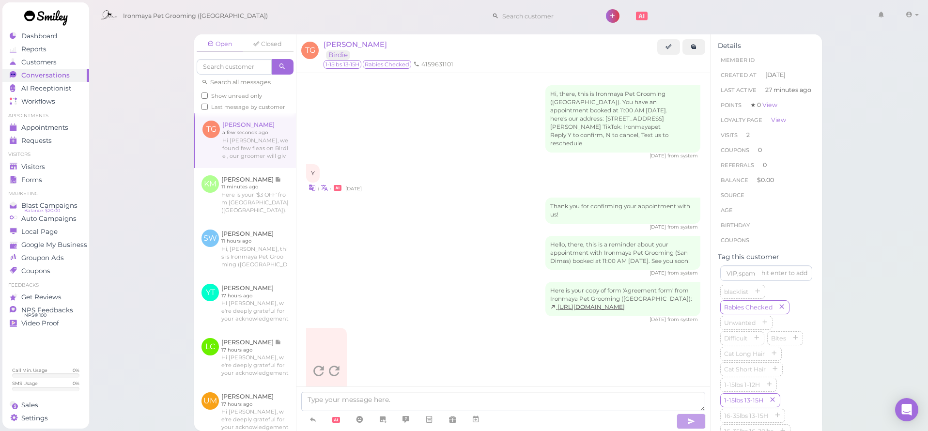  Describe the element at coordinates (47, 310) in the screenshot. I see `span: NPS Feedbacks` at that location.